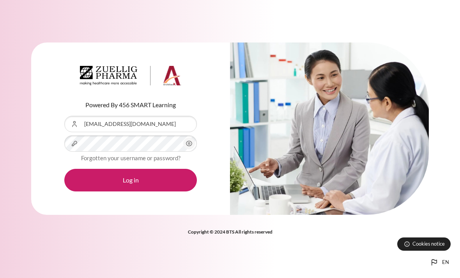 The width and height of the screenshot is (460, 278). Describe the element at coordinates (428, 243) in the screenshot. I see `span: Cookies notice` at that location.